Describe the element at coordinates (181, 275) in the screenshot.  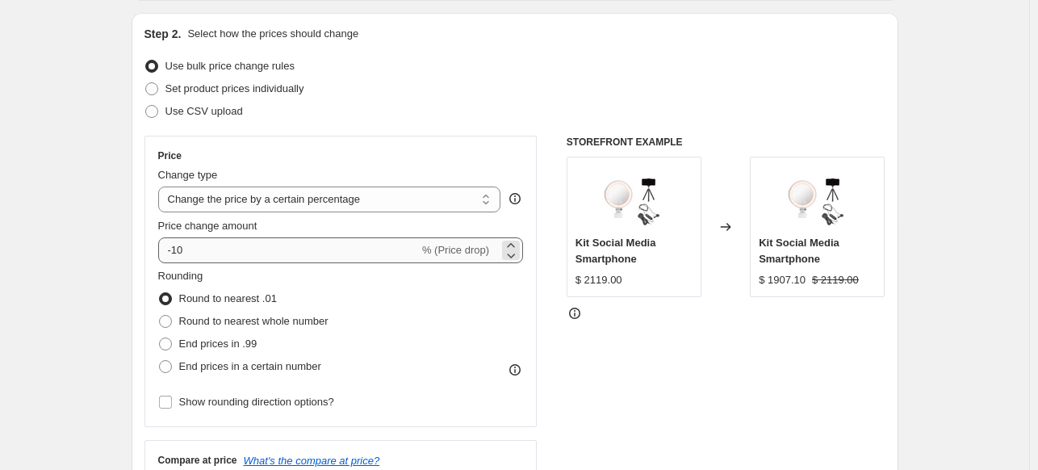
I see `span: Rounding` at that location.